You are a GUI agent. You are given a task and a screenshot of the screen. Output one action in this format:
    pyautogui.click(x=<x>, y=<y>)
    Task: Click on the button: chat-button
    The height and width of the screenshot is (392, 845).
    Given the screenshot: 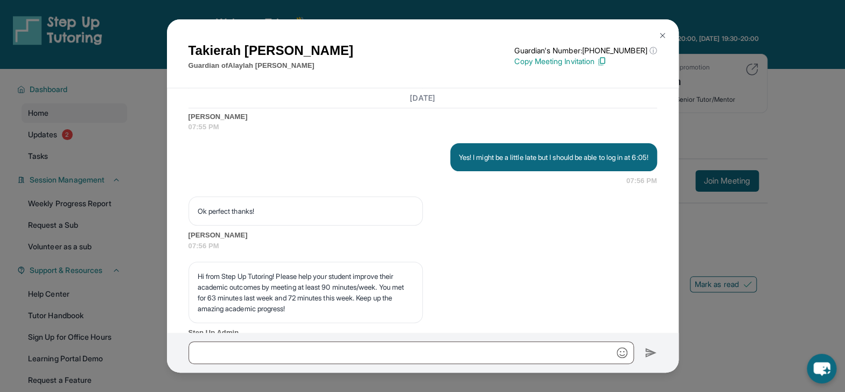 What is the action you would take?
    pyautogui.click(x=821, y=368)
    